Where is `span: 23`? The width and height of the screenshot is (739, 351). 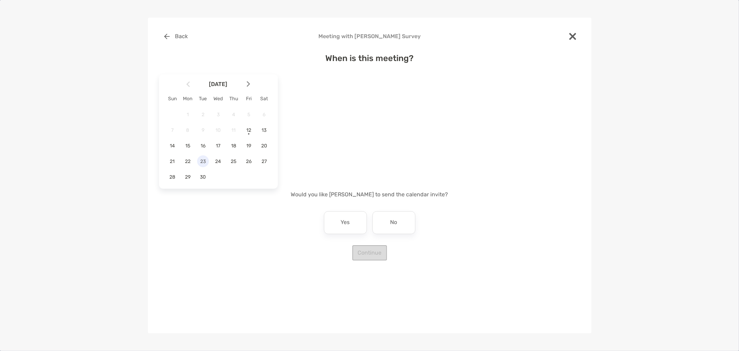 span: 23 is located at coordinates (203, 161).